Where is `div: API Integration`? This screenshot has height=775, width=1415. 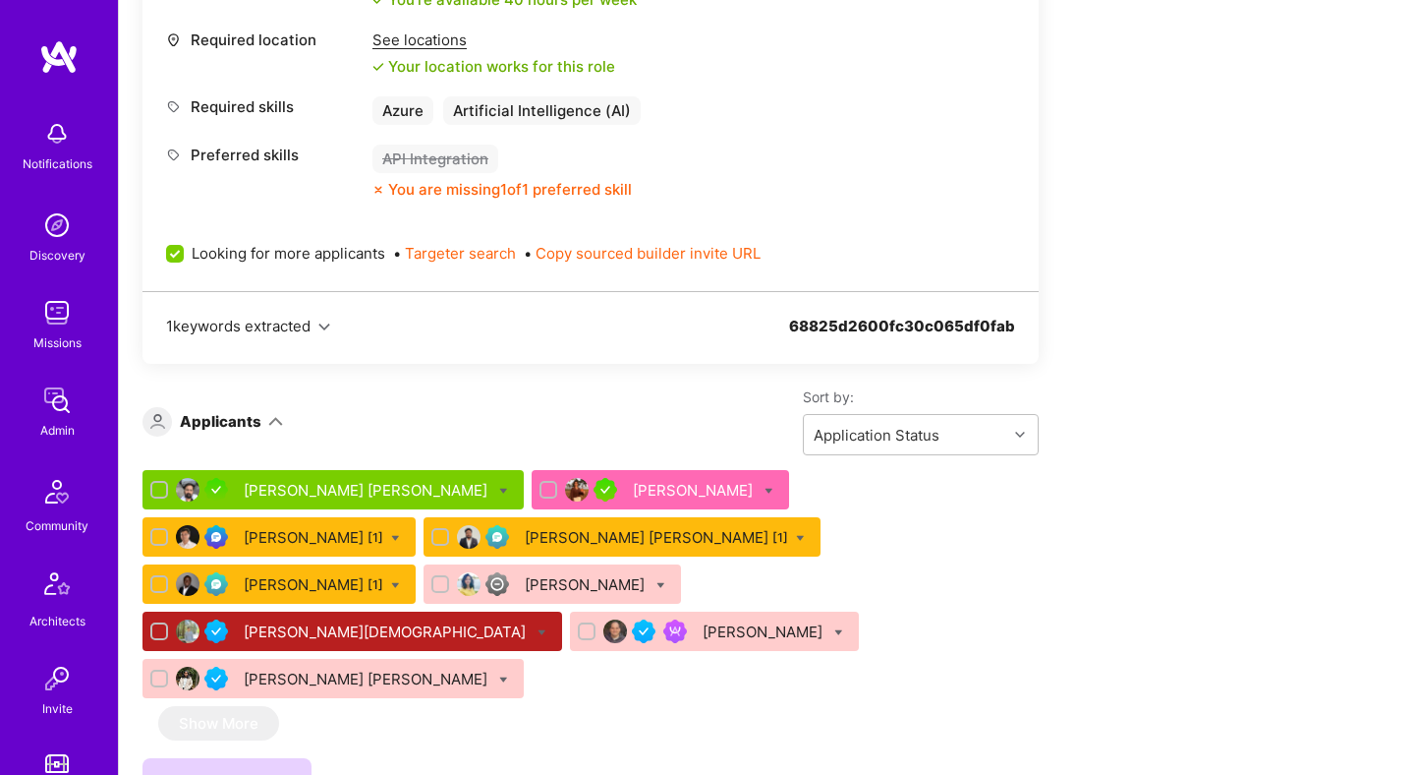
div: API Integration is located at coordinates (435, 158).